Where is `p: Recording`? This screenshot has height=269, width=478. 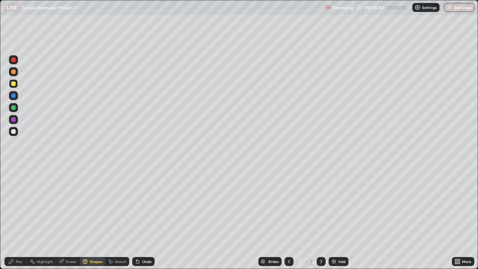 p: Recording is located at coordinates (343, 7).